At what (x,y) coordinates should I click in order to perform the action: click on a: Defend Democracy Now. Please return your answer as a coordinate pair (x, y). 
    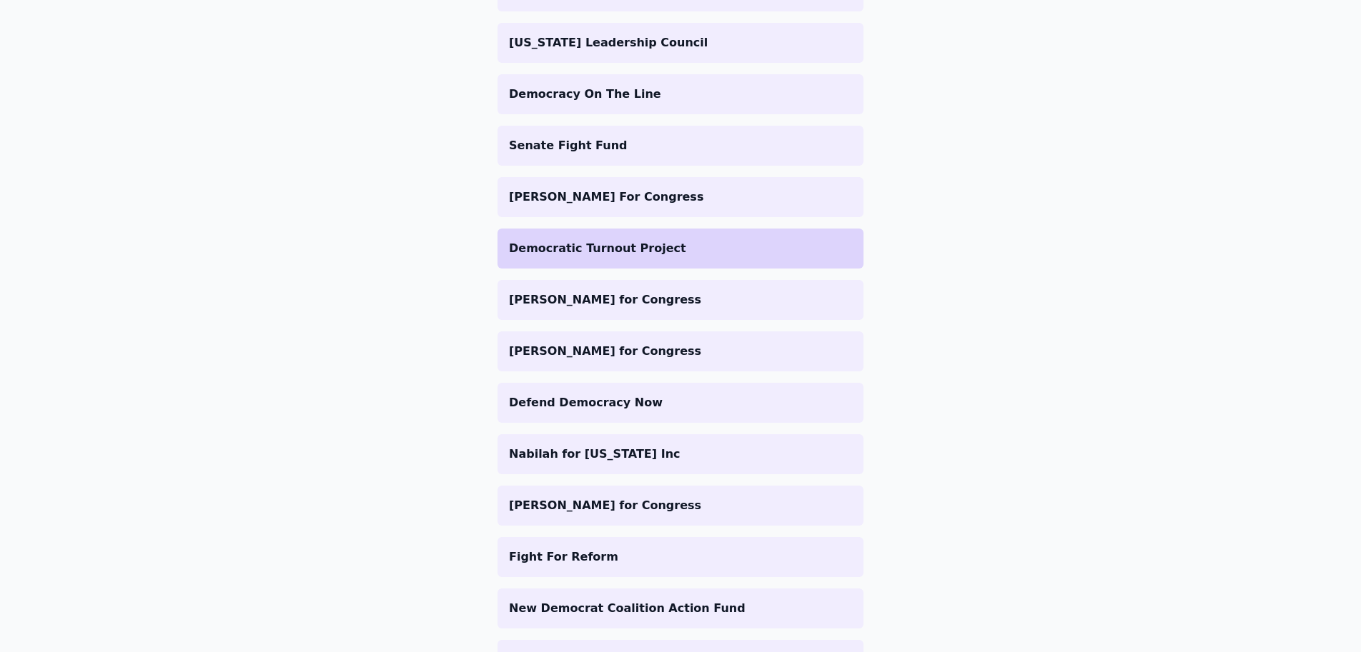
    Looking at the image, I should click on (680, 403).